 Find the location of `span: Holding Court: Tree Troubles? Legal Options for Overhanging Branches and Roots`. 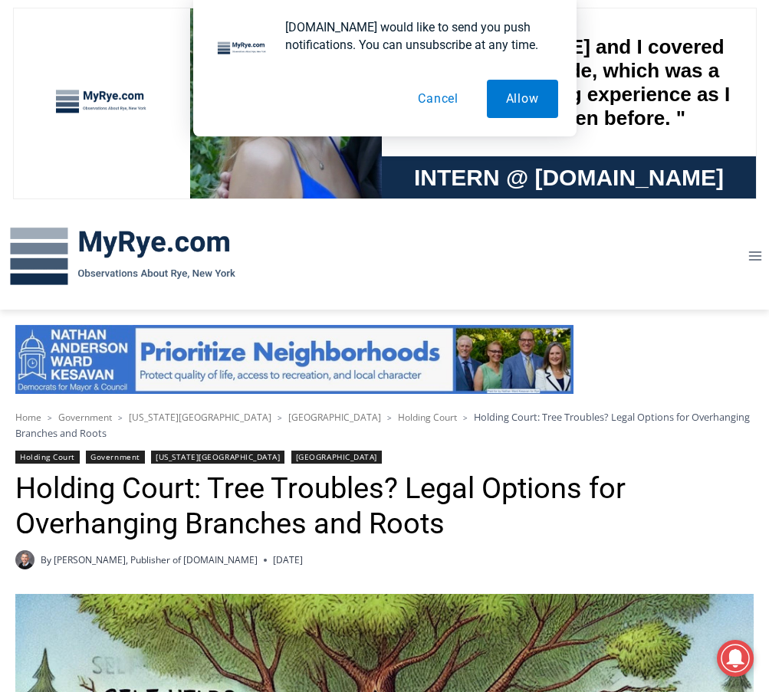

span: Holding Court: Tree Troubles? Legal Options for Overhanging Branches and Roots is located at coordinates (382, 425).